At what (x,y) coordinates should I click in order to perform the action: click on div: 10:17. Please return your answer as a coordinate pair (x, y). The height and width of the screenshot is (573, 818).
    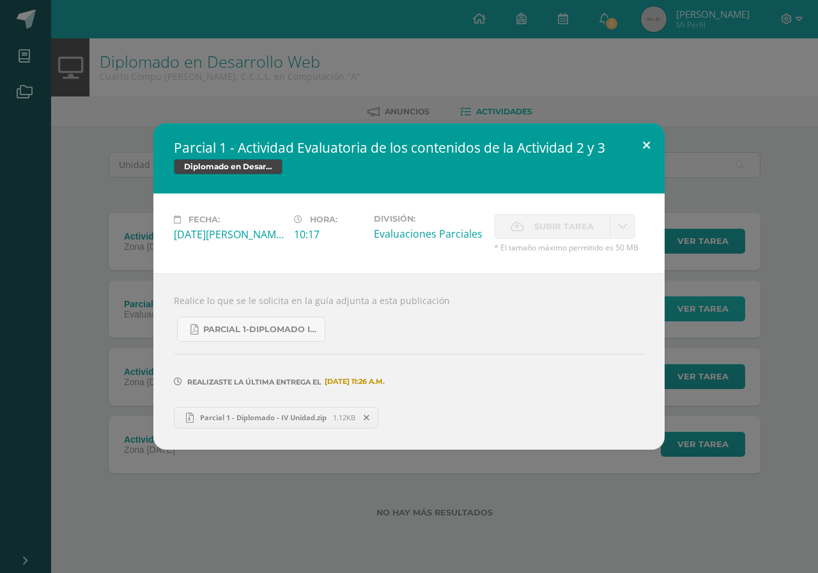
    Looking at the image, I should click on (329, 235).